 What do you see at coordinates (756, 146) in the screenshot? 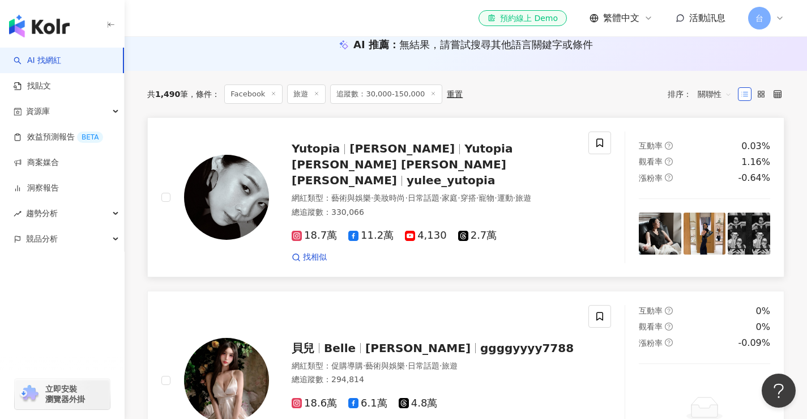
I see `div: 0.03%` at bounding box center [756, 146].